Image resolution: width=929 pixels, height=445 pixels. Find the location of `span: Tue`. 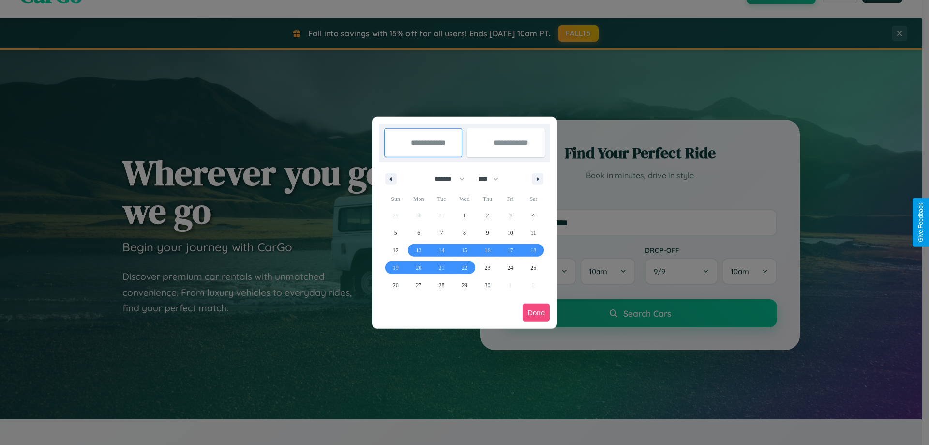

span: Tue is located at coordinates (441, 199).